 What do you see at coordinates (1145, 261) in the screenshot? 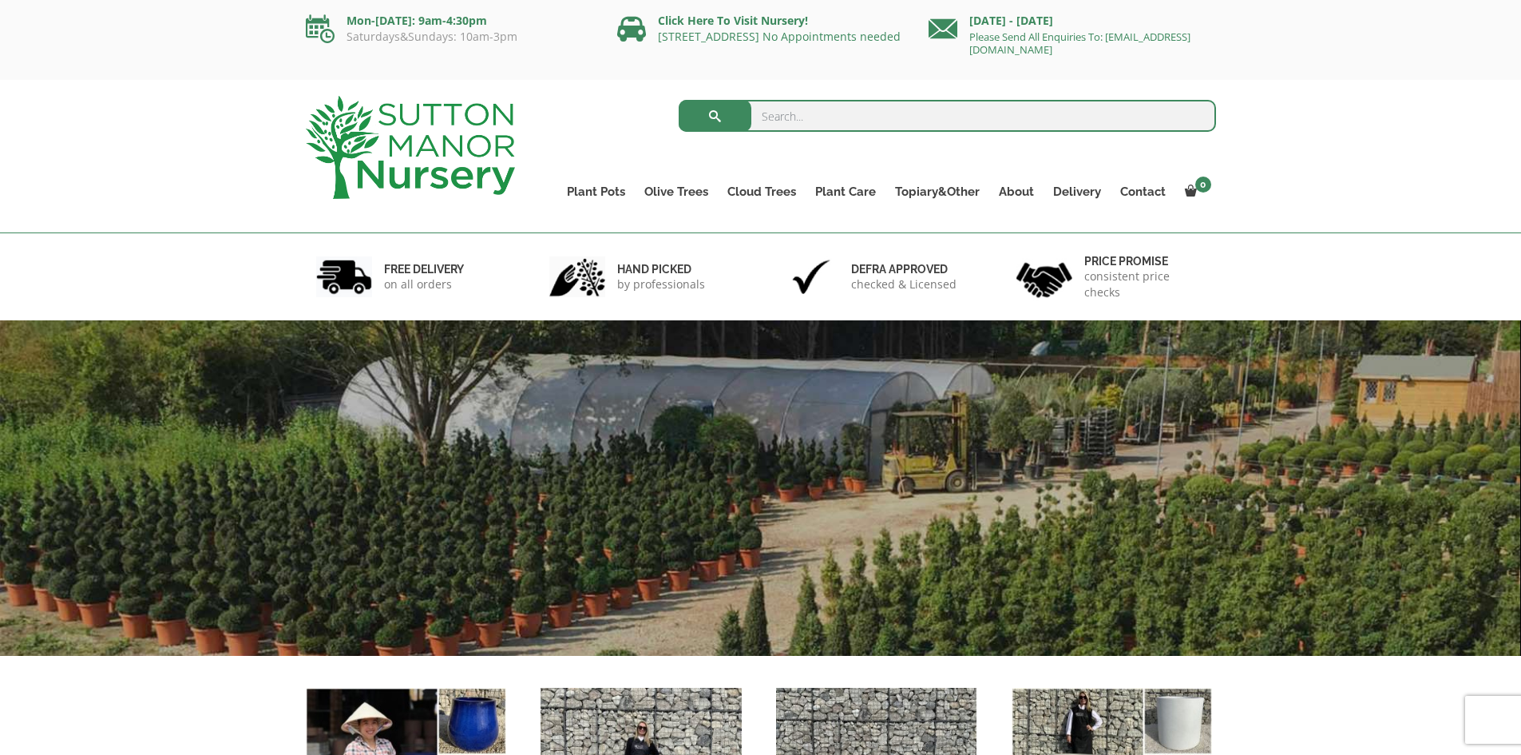
I see `h6: Price promise` at bounding box center [1145, 261].